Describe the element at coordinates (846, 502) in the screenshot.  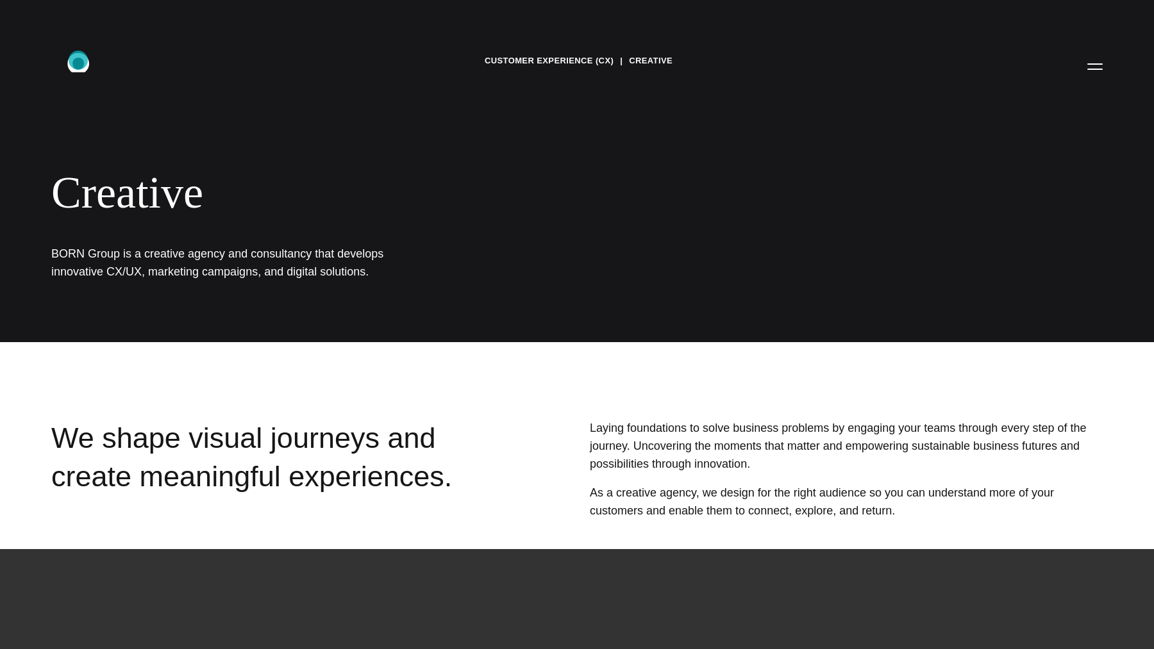
I see `p: As a creative agency, we design for the right audience so you can understand more of your custome...` at that location.